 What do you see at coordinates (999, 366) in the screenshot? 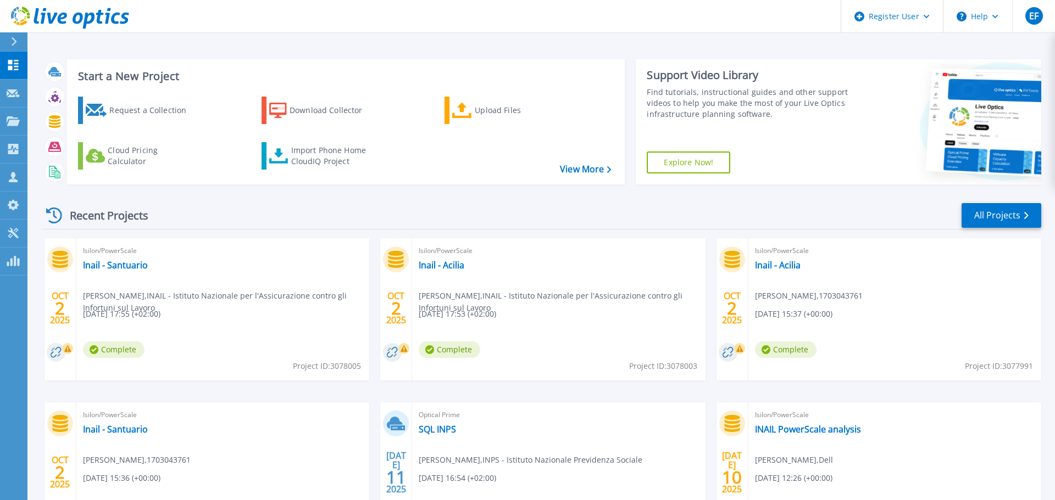
I see `span: Project ID: 3077991` at bounding box center [999, 366].